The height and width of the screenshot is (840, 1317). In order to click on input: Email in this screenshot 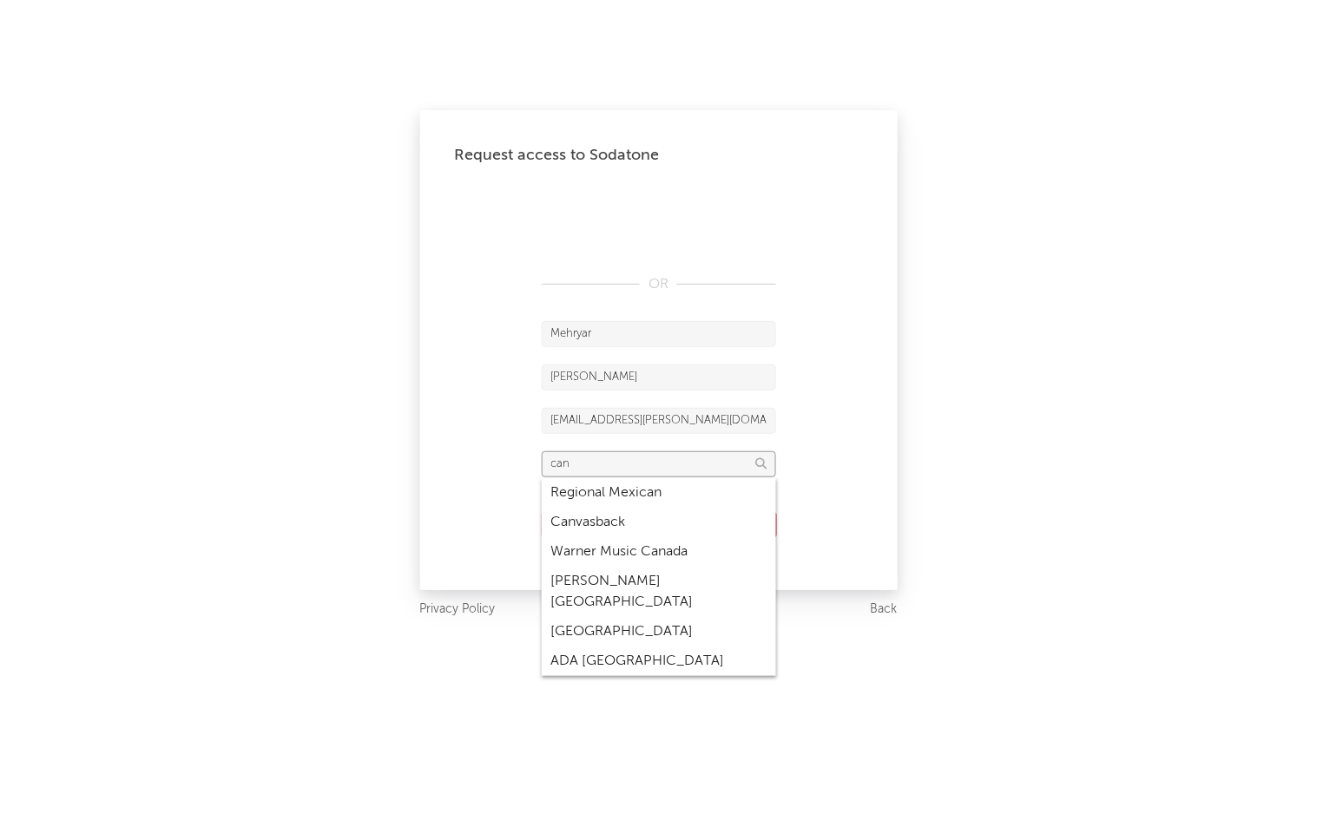, I will do `click(659, 421)`.